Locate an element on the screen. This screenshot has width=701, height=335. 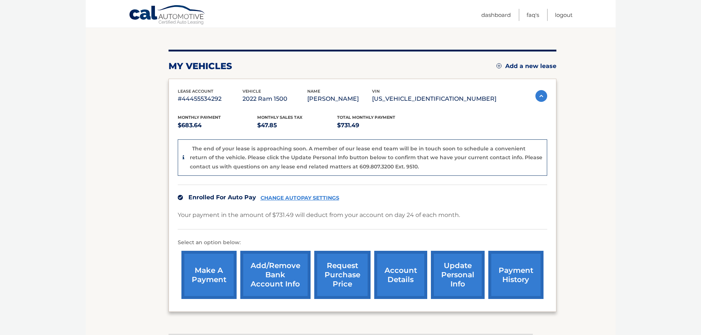
span: vehicle is located at coordinates (252, 91).